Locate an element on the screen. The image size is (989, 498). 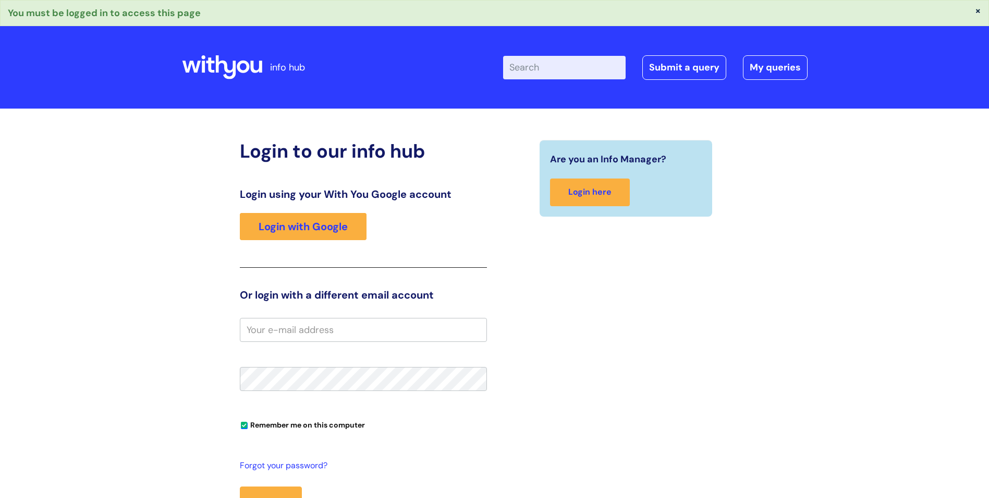
a: My queries is located at coordinates (776, 67).